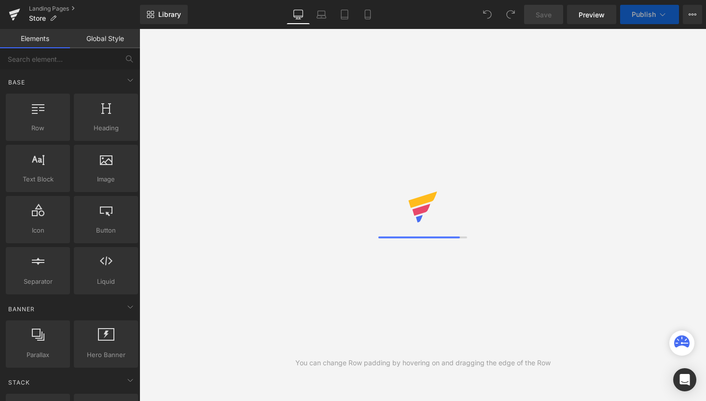  Describe the element at coordinates (38, 179) in the screenshot. I see `span: Text Block` at that location.